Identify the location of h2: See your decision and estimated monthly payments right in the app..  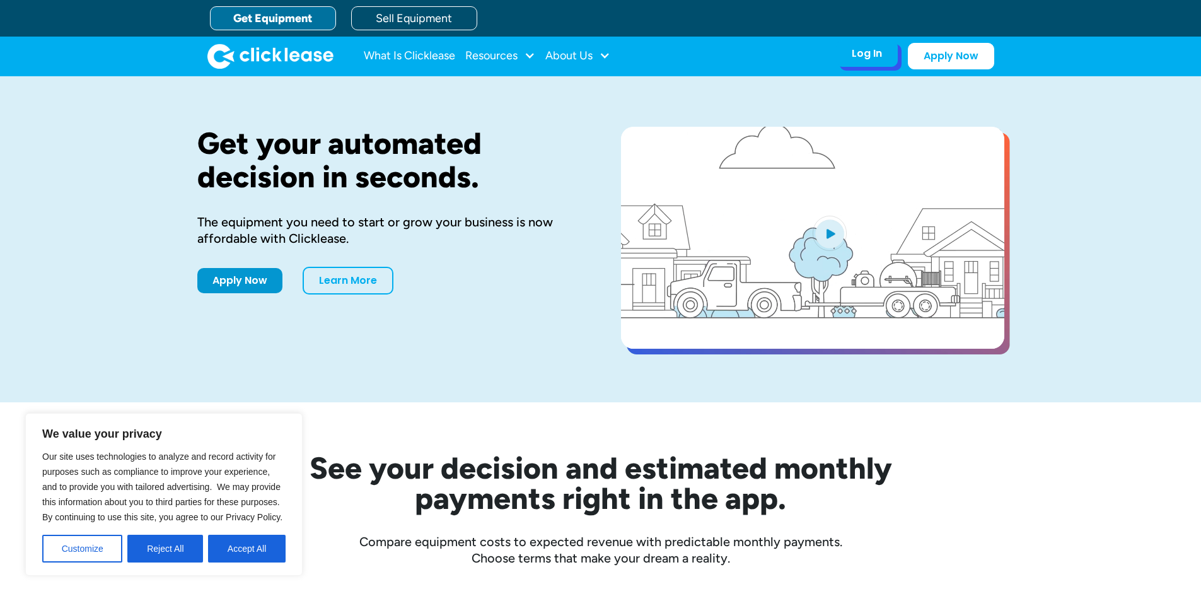
(601, 483).